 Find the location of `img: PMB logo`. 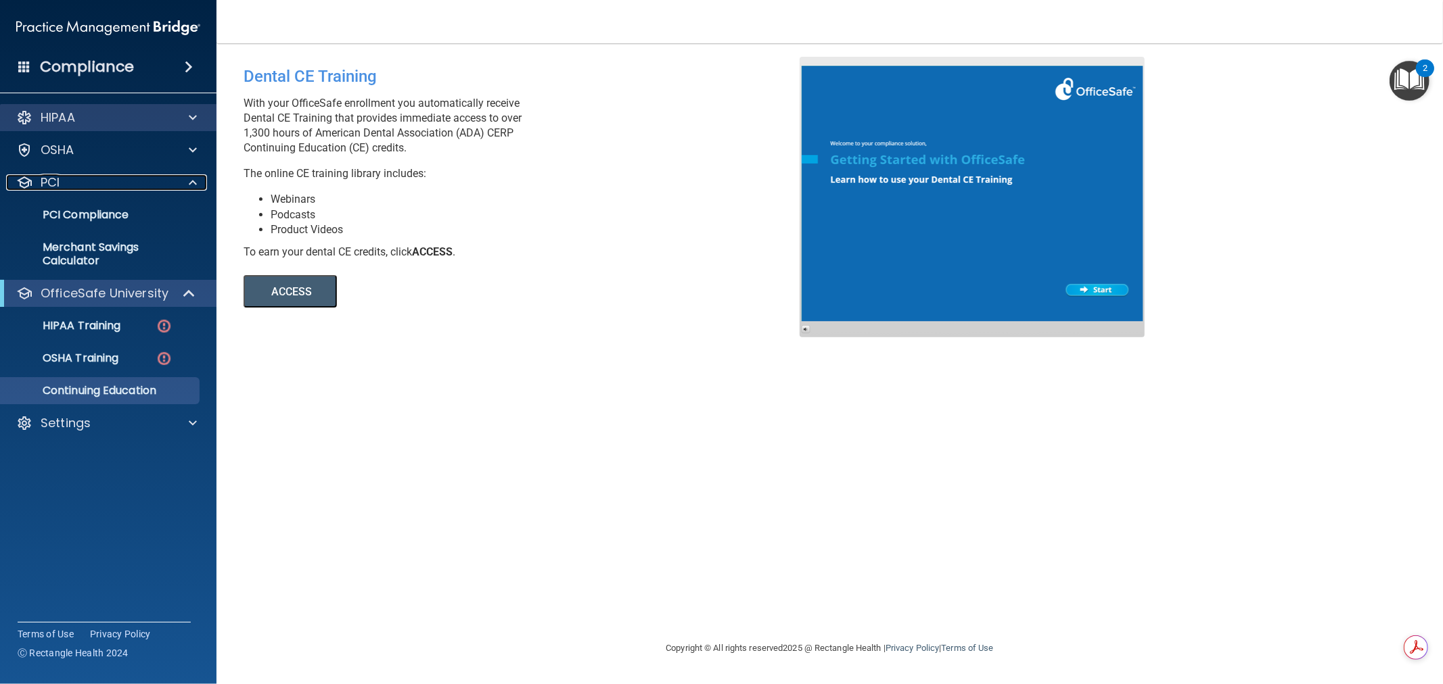

img: PMB logo is located at coordinates (108, 28).